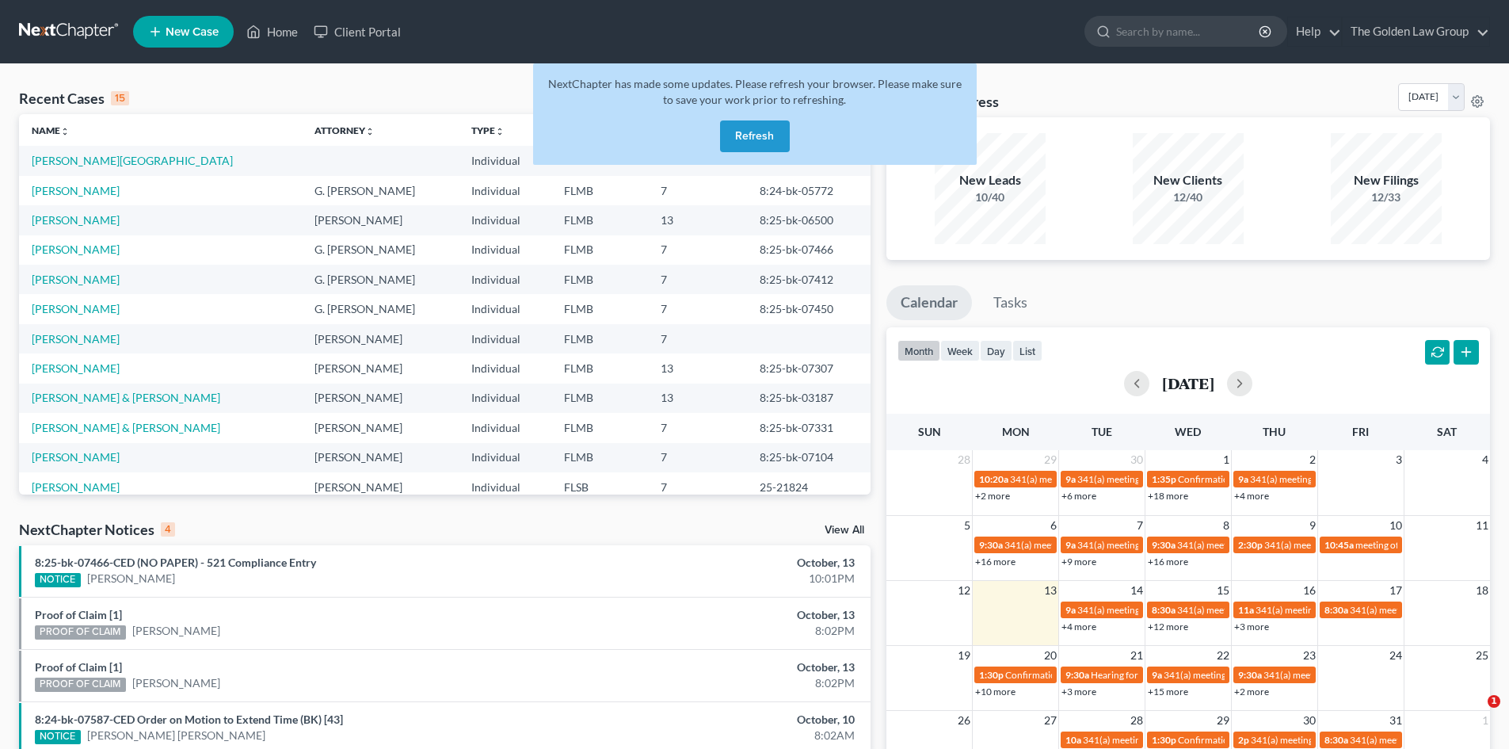 The height and width of the screenshot is (749, 1509). Describe the element at coordinates (1310, 590) in the screenshot. I see `span: 16` at that location.